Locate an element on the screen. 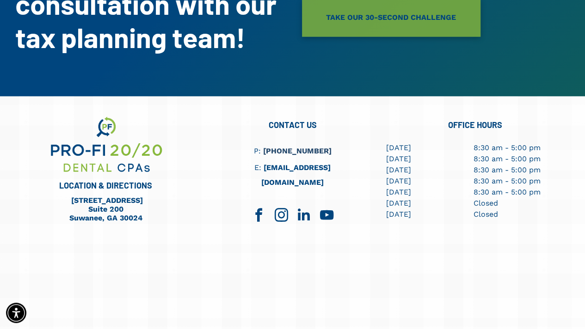 The image size is (585, 329). span: LOCATION & DIRECTIONS is located at coordinates (105, 185).